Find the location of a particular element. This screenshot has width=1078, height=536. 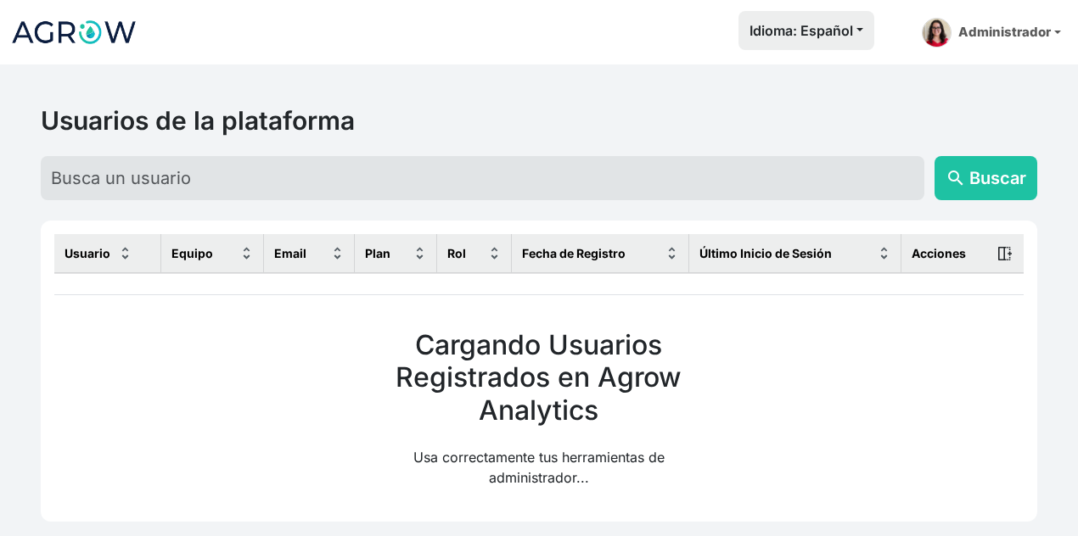

h2: Usuarios de la plataforma is located at coordinates (539, 121).